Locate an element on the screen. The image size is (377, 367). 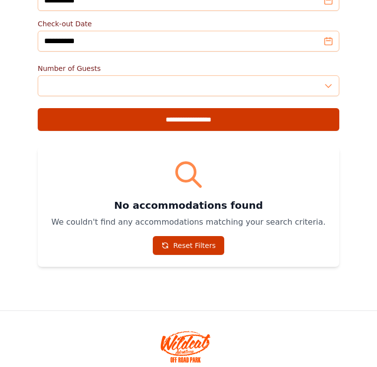
a: Reset Filters is located at coordinates (188, 245).